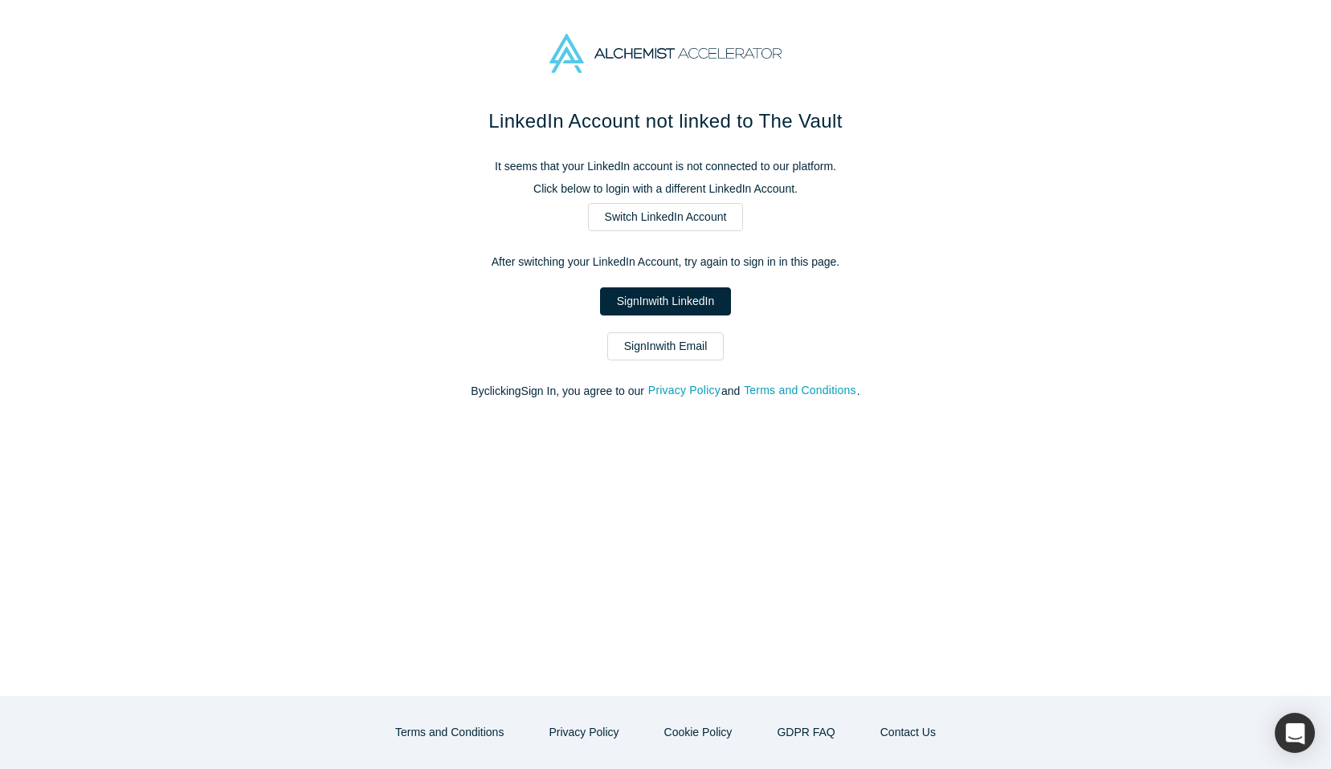 This screenshot has height=769, width=1331. Describe the element at coordinates (666, 346) in the screenshot. I see `a: SignInwith Email` at that location.